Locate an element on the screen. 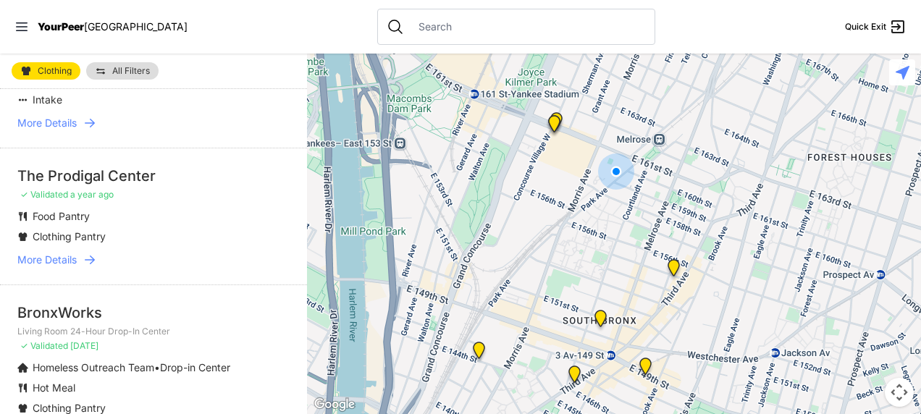 This screenshot has width=921, height=414. span: Homeless Outreach Team is located at coordinates (93, 367).